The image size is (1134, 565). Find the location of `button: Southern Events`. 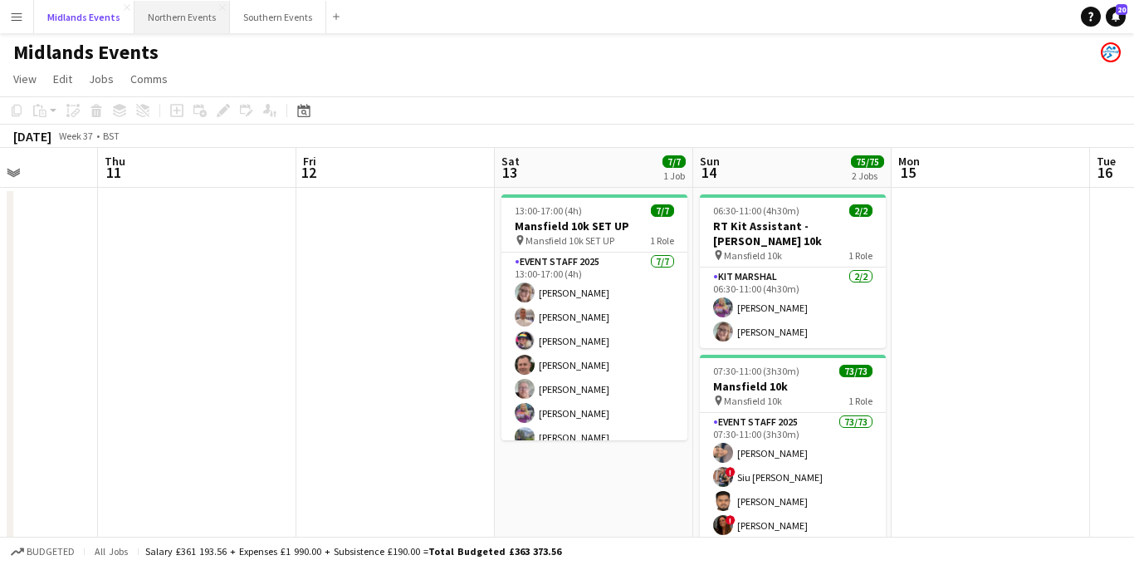

button: Southern Events is located at coordinates (278, 17).